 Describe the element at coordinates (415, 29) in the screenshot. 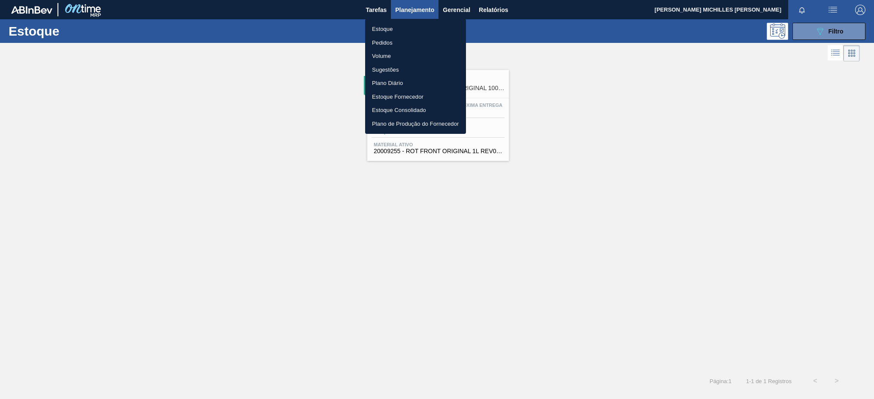

I see `a: Estoque` at that location.